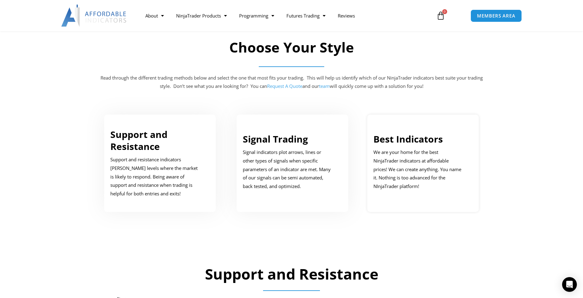 The height and width of the screenshot is (298, 583). What do you see at coordinates (444, 12) in the screenshot?
I see `span: 0` at bounding box center [444, 12].